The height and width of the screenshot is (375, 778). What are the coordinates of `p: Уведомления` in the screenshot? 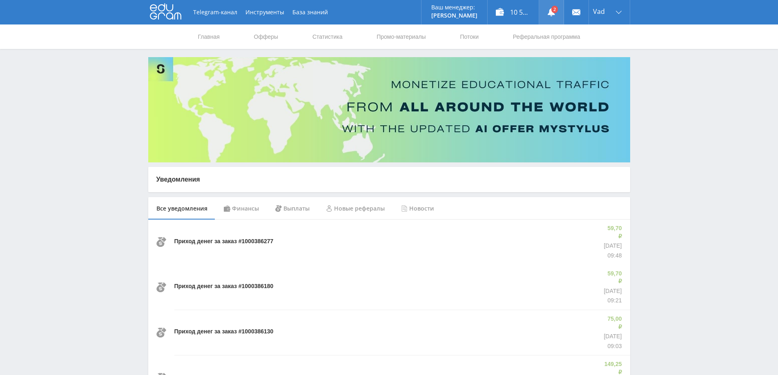 It's located at (389, 180).